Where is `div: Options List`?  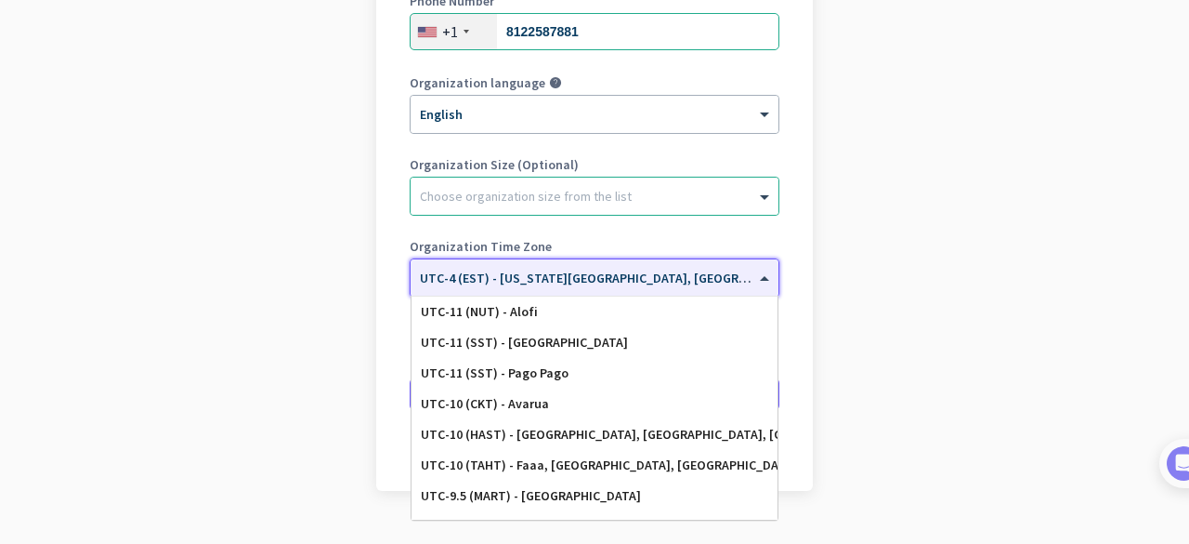
div: Options List is located at coordinates (595, 408).